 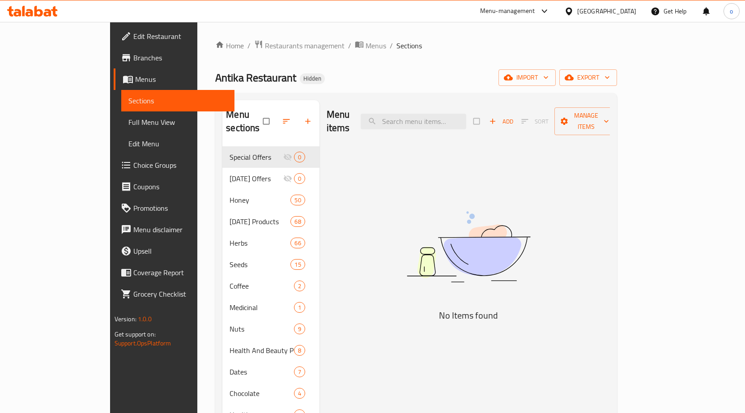 I want to click on a: Sections, so click(x=178, y=101).